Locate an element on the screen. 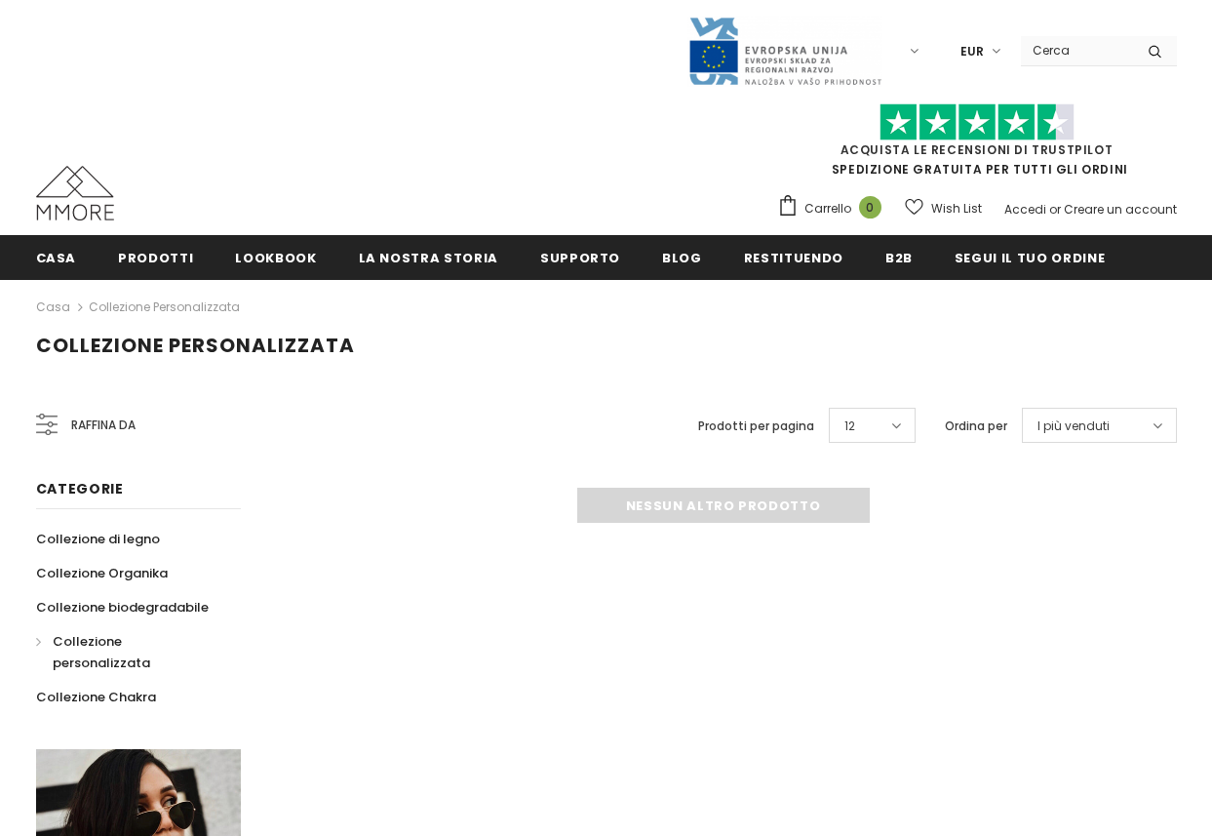 Image resolution: width=1212 pixels, height=836 pixels. a: Accedi is located at coordinates (1025, 209).